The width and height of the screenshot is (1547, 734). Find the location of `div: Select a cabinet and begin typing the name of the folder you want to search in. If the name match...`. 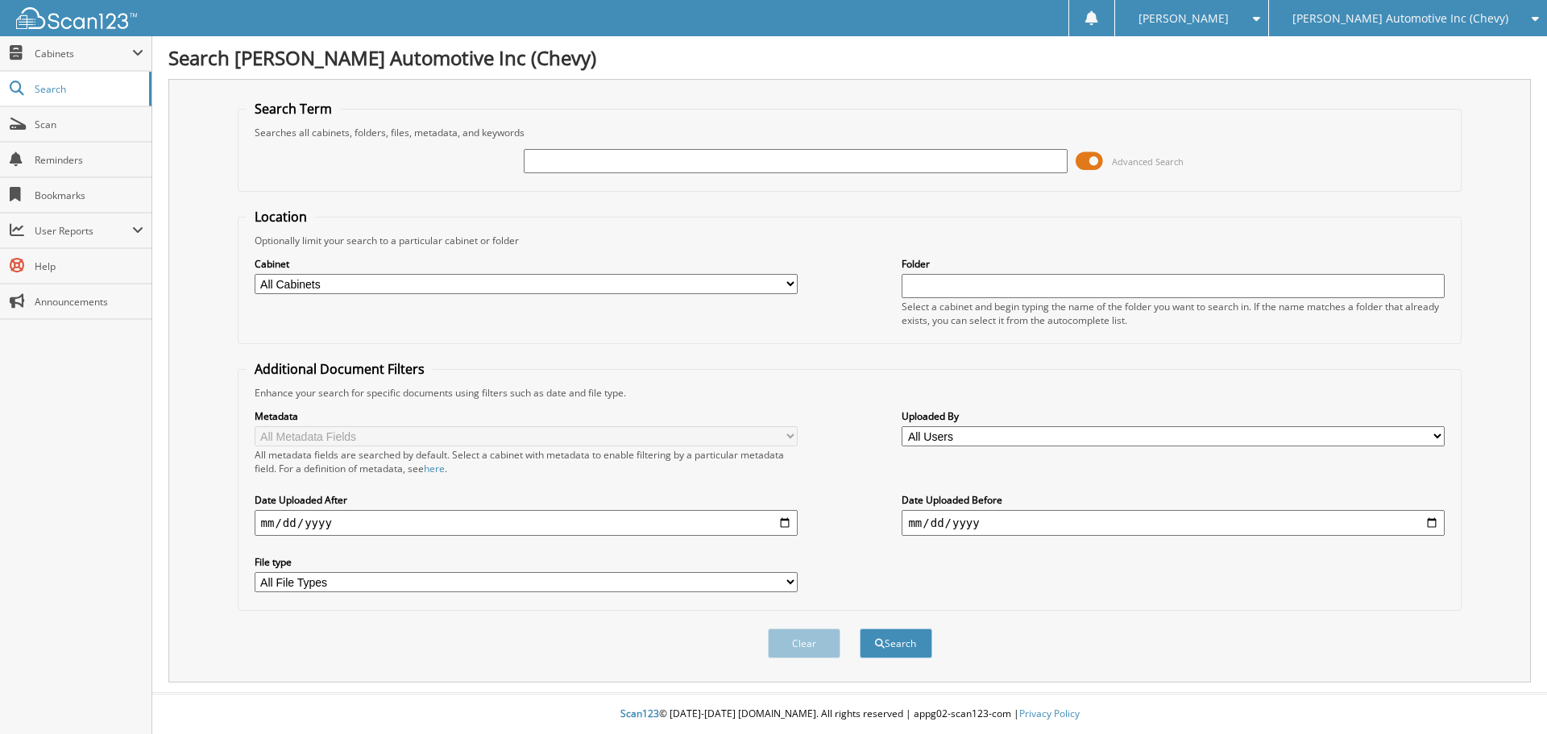

div: Select a cabinet and begin typing the name of the folder you want to search in. If the name match... is located at coordinates (1173, 313).